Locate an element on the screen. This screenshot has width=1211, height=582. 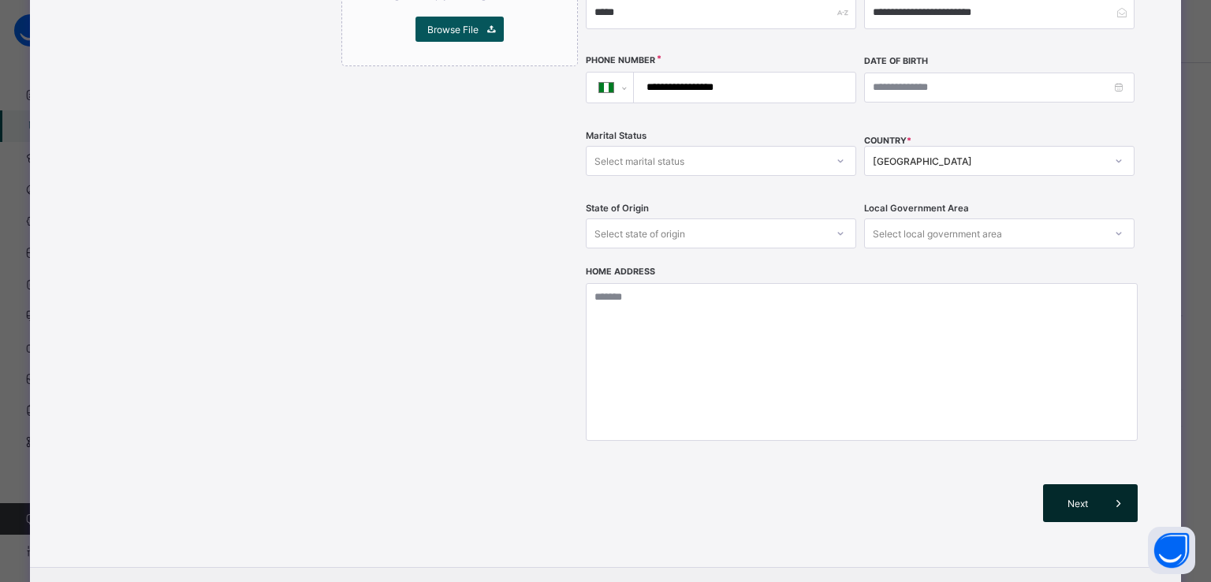
label: Home Address is located at coordinates (620, 271).